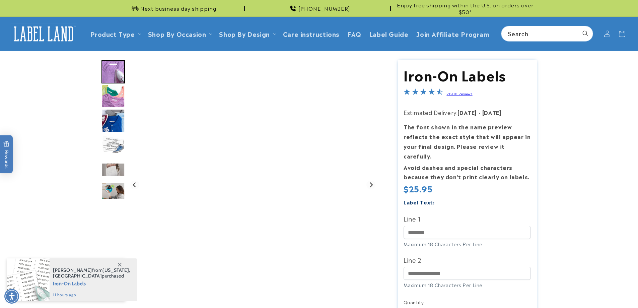 This screenshot has width=638, height=308. What do you see at coordinates (113, 121) in the screenshot?
I see `img: Iron on name labels ironed to shirt collar` at bounding box center [113, 121].